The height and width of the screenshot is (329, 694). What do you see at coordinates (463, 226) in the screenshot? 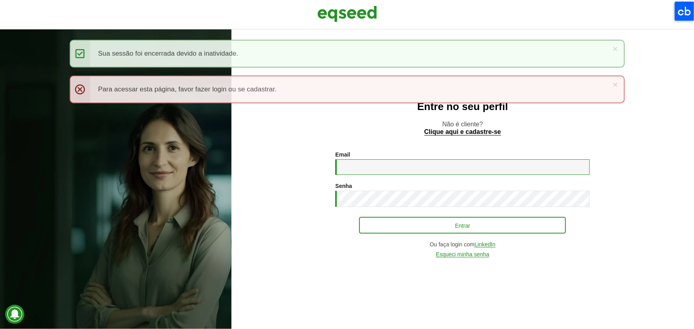
I see `button: Entrar` at bounding box center [463, 226].